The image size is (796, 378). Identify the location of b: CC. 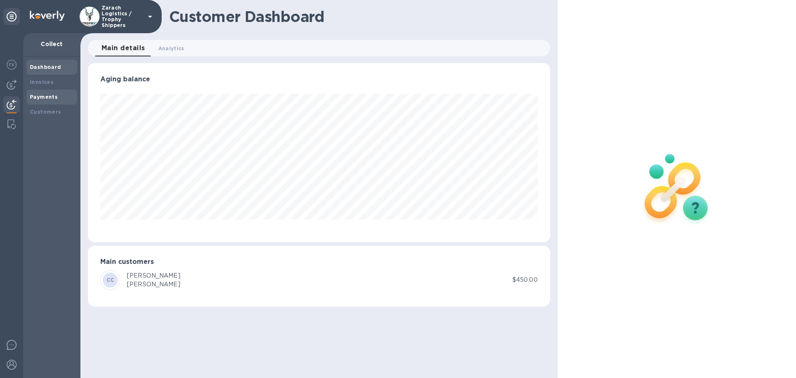
(110, 280).